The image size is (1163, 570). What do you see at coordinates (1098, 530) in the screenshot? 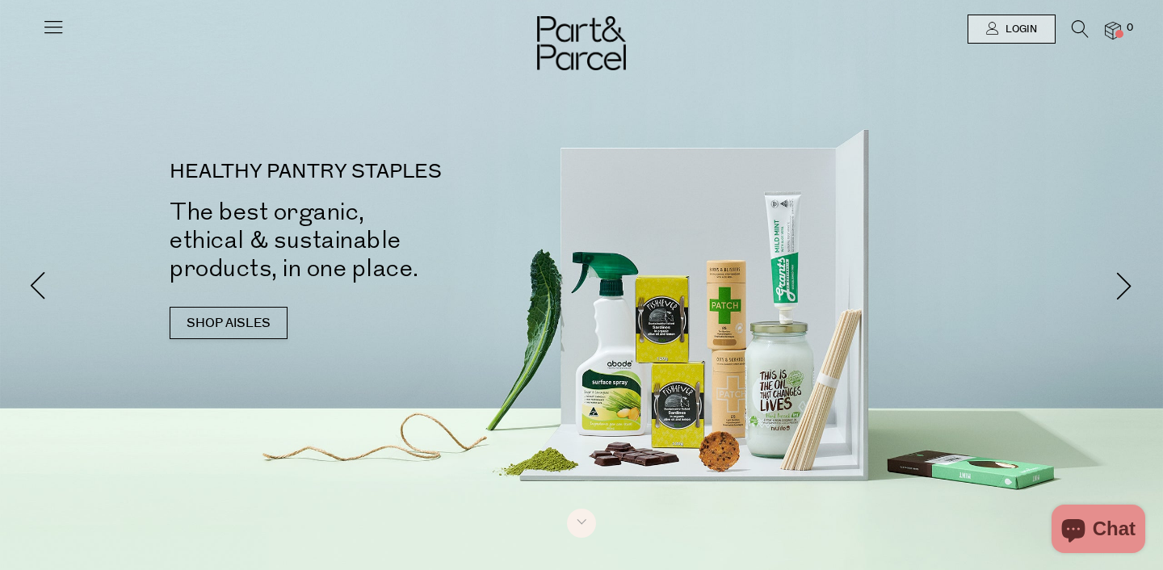
I see `inbox-online-store-chat: Shopify online store chat` at bounding box center [1098, 530].